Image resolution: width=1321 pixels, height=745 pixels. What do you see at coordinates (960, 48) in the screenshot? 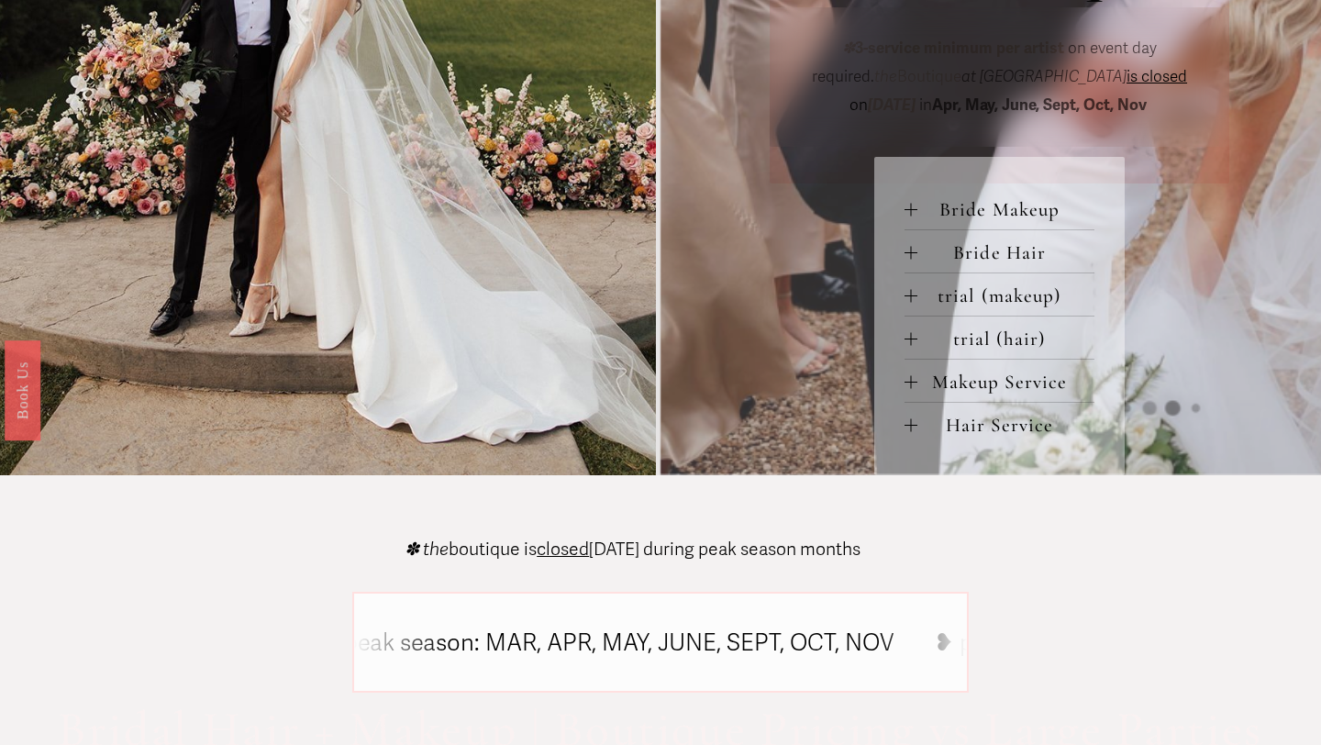
I see `strong: 3-service minimum per artist` at bounding box center [960, 48].